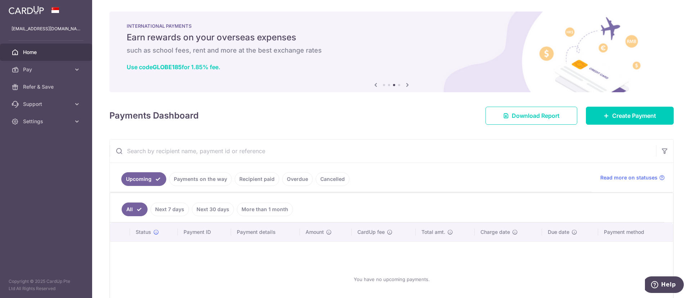  Describe the element at coordinates (266, 232) in the screenshot. I see `th: Payment details` at that location.